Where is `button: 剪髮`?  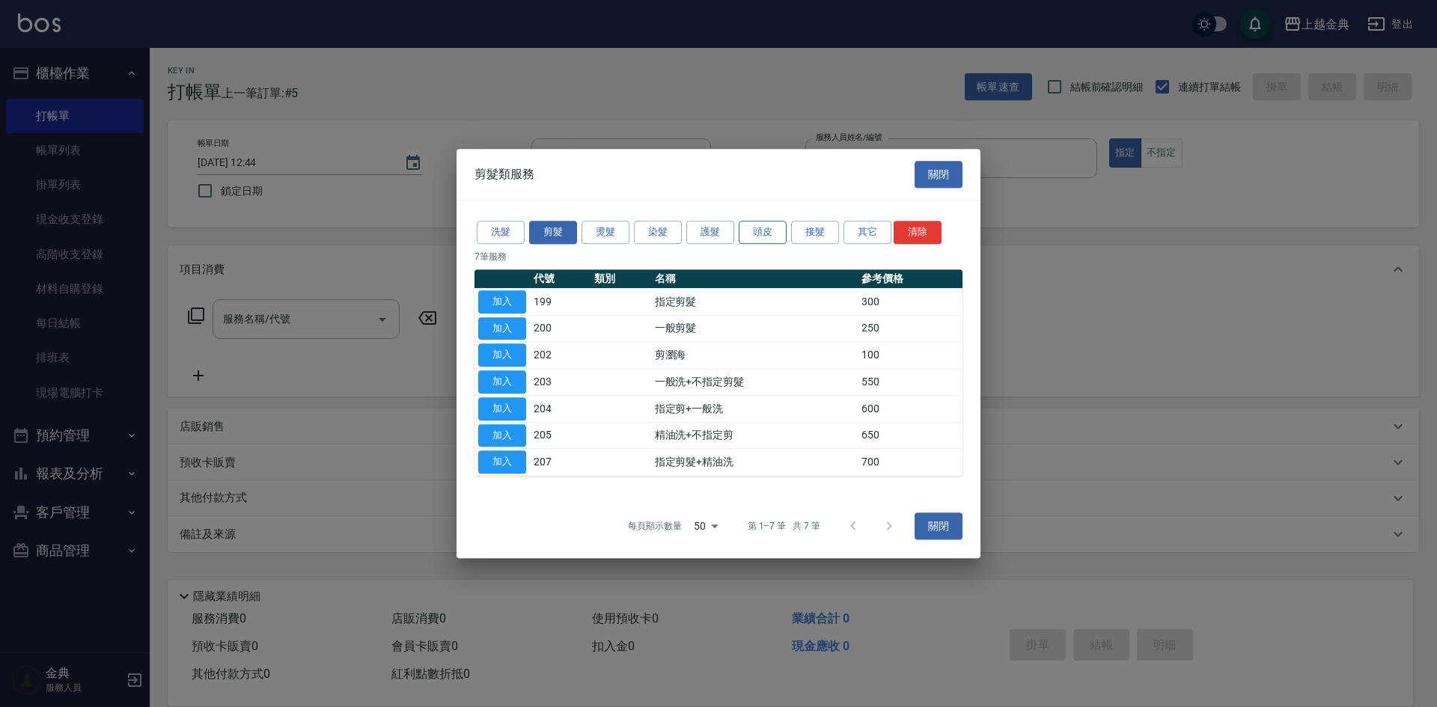
button: 剪髮 is located at coordinates (553, 232).